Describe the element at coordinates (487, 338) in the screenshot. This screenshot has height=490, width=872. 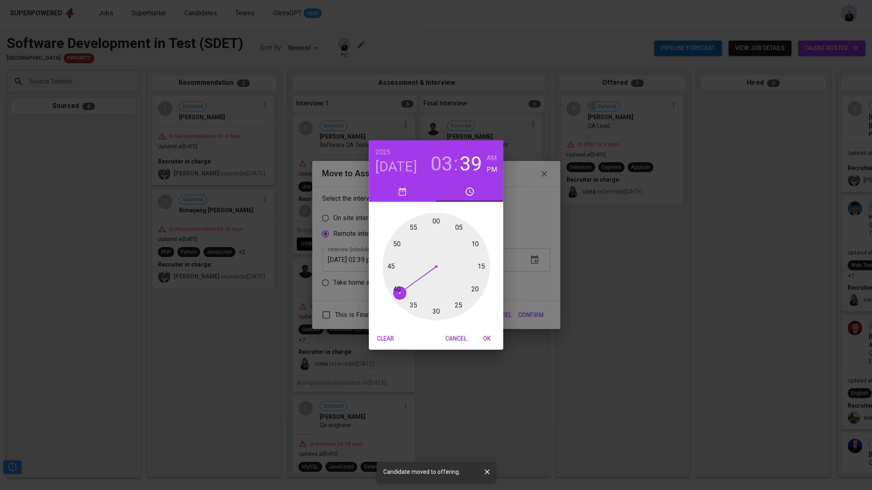
I see `span: OK` at that location.